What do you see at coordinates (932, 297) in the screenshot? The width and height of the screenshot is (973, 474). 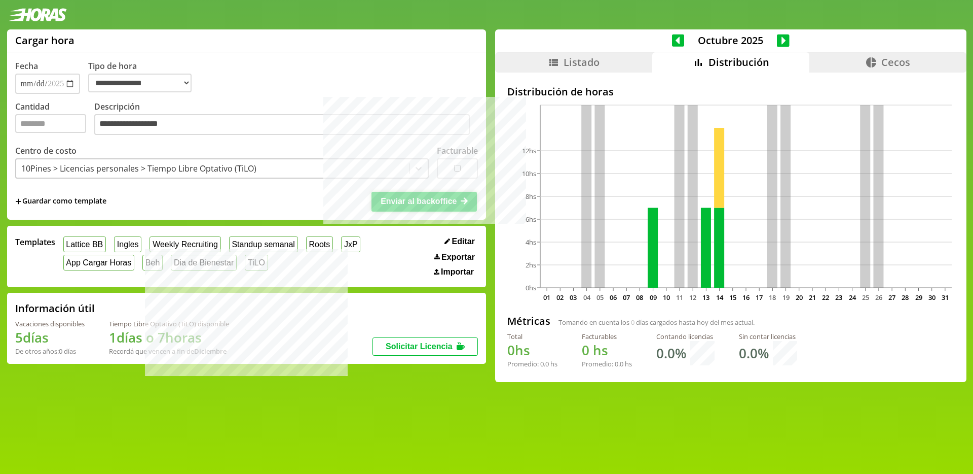 I see `text: 30` at bounding box center [932, 297].